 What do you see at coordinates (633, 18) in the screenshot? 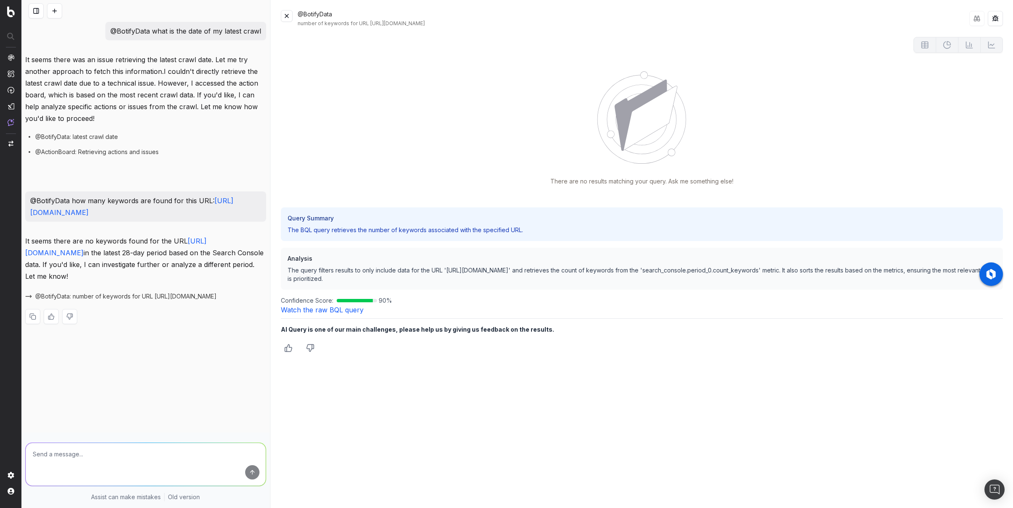
I see `div: @BotifyData` at bounding box center [633, 18].